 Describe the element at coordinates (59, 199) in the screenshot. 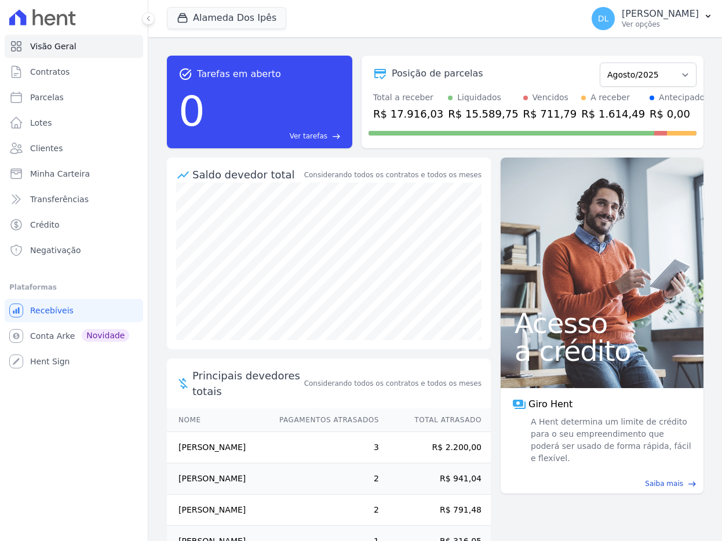

I see `span: Transferências` at that location.